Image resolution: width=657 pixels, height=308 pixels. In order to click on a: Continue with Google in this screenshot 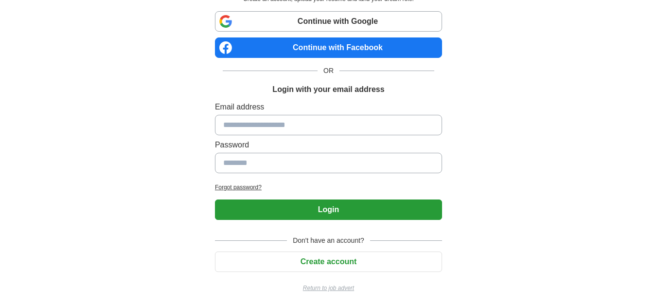, I will do `click(328, 21)`.